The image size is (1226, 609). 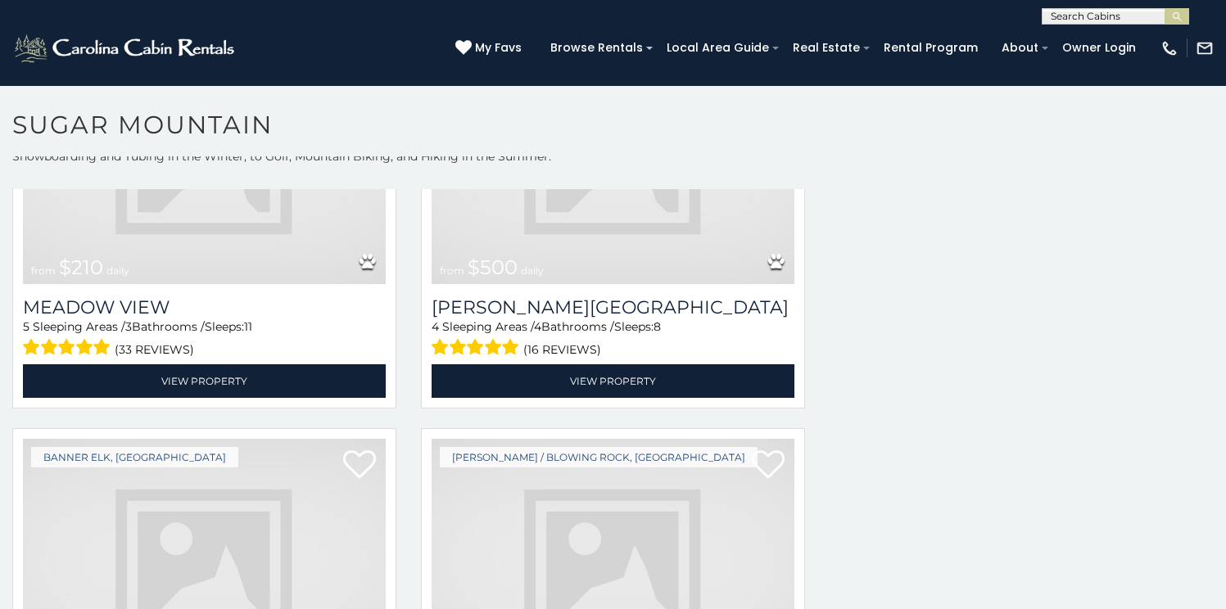 What do you see at coordinates (562, 350) in the screenshot?
I see `span: (16 reviews)` at bounding box center [562, 350].